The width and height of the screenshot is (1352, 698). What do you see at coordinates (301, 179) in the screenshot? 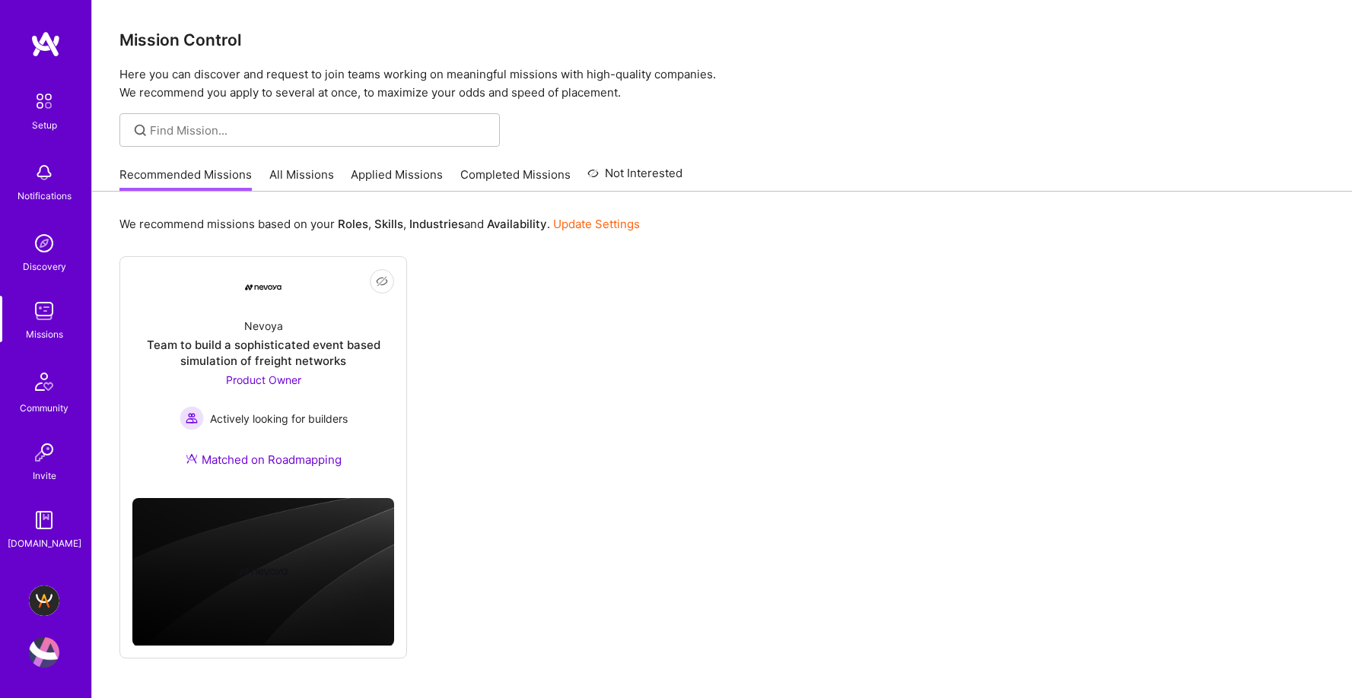
I see `a: All Missions` at bounding box center [301, 179].